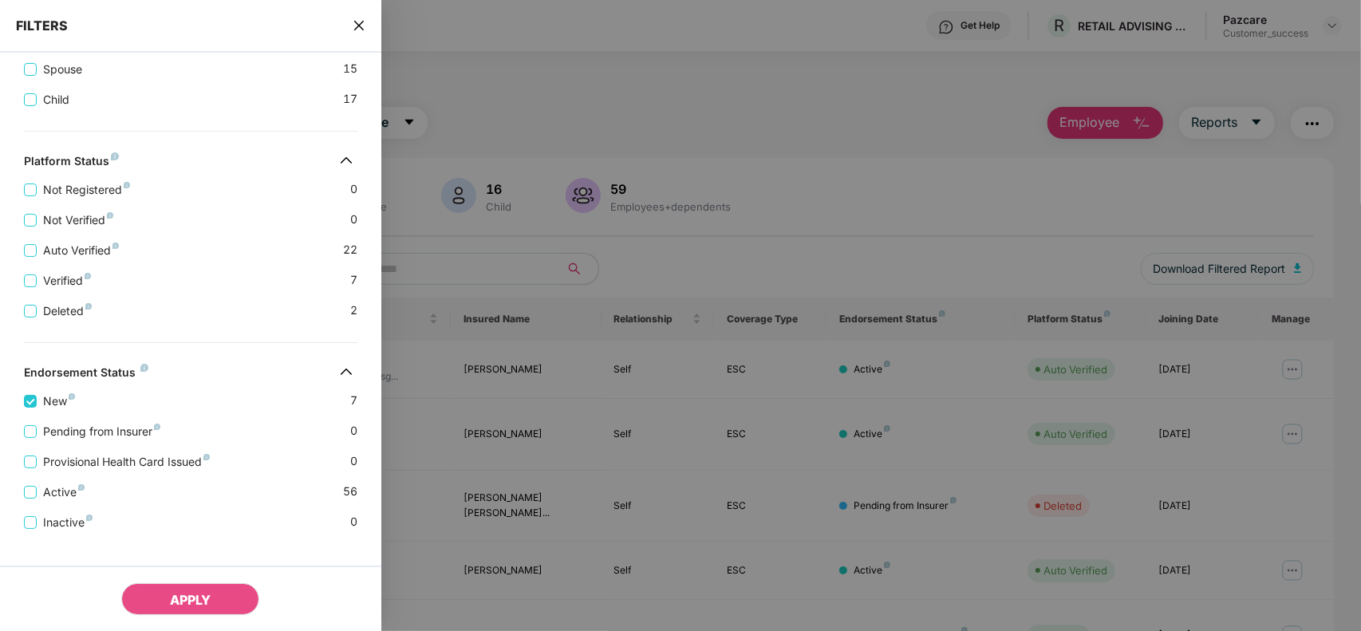 The image size is (1361, 631). I want to click on span: Verified, so click(67, 281).